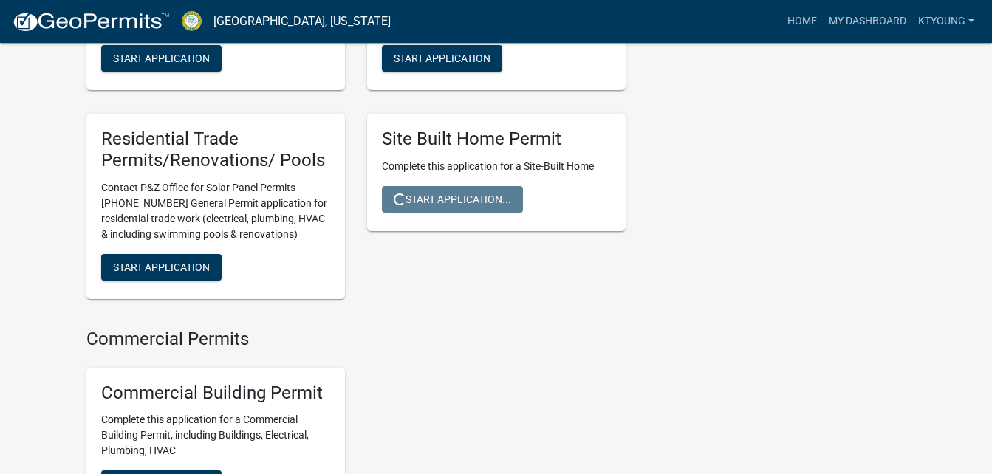  What do you see at coordinates (356, 339) in the screenshot?
I see `h4: Commercial Permits` at bounding box center [356, 339].